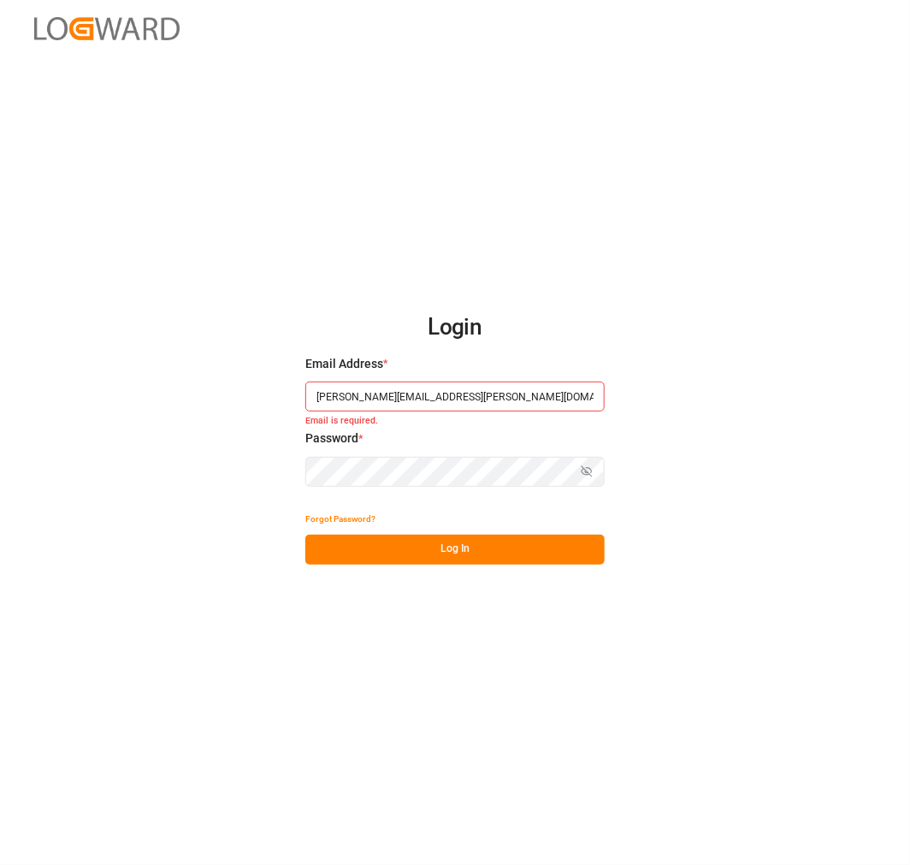 This screenshot has height=865, width=910. I want to click on img: Logward_new_orange.png, so click(107, 28).